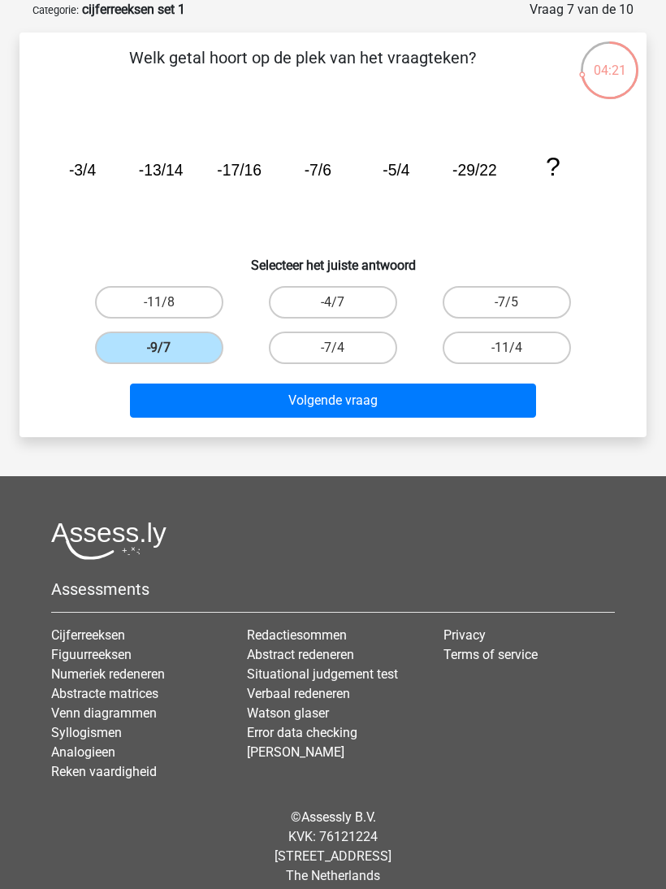 This screenshot has height=889, width=666. What do you see at coordinates (104, 771) in the screenshot?
I see `a: Reken vaardigheid` at bounding box center [104, 771].